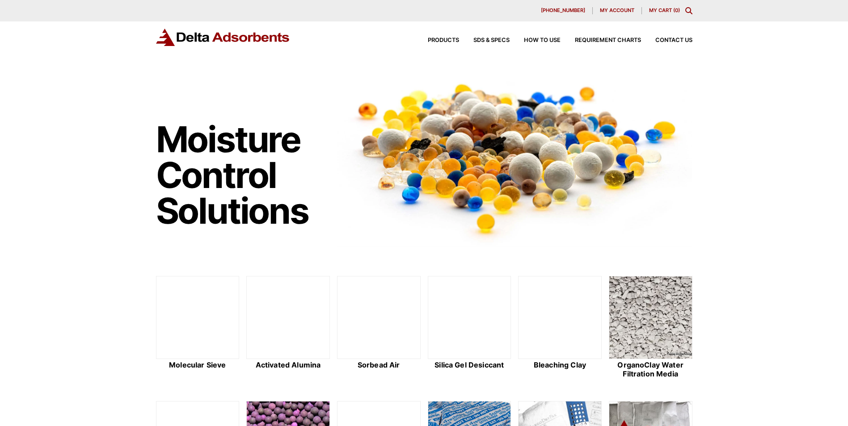 The width and height of the screenshot is (848, 426). What do you see at coordinates (436, 40) in the screenshot?
I see `a: Products` at bounding box center [436, 40].